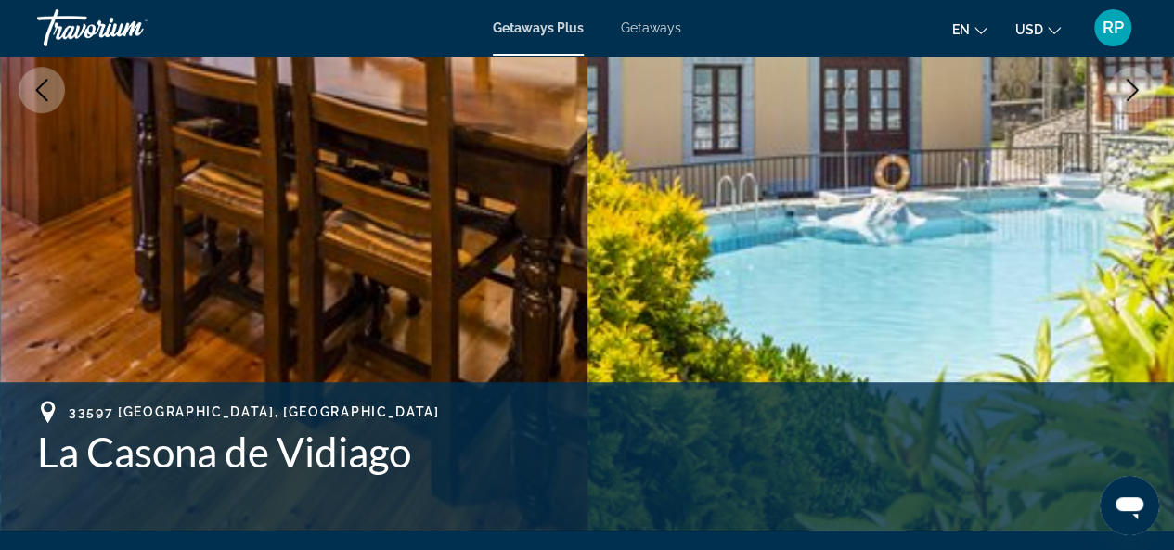 The image size is (1174, 550). Describe the element at coordinates (960, 30) in the screenshot. I see `span: en` at that location.